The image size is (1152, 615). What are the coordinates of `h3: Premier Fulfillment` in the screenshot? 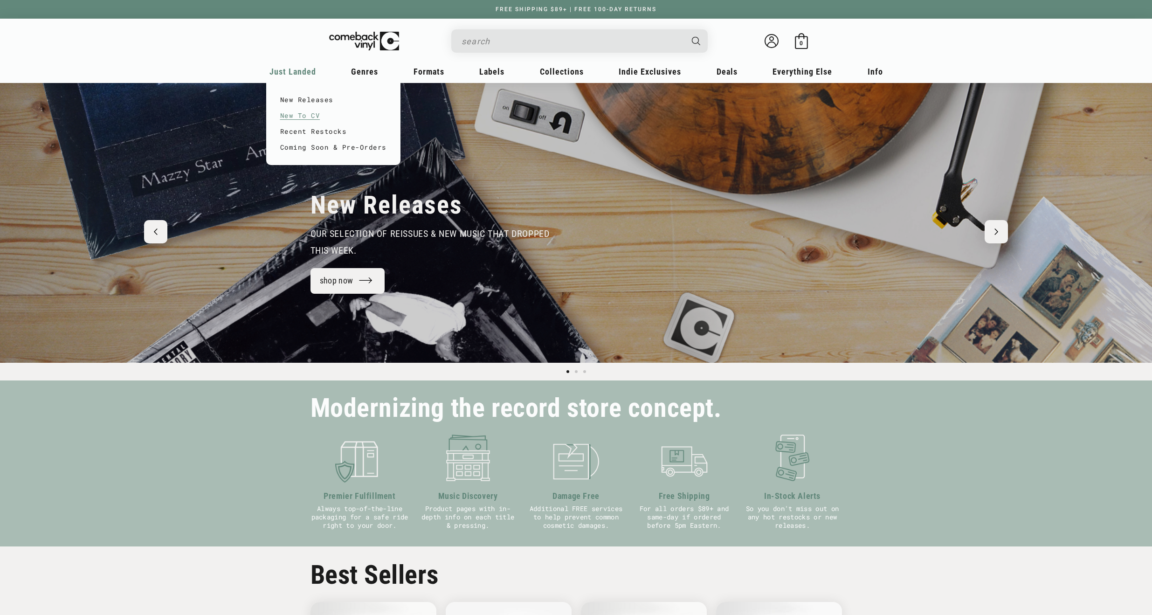 It's located at (360, 496).